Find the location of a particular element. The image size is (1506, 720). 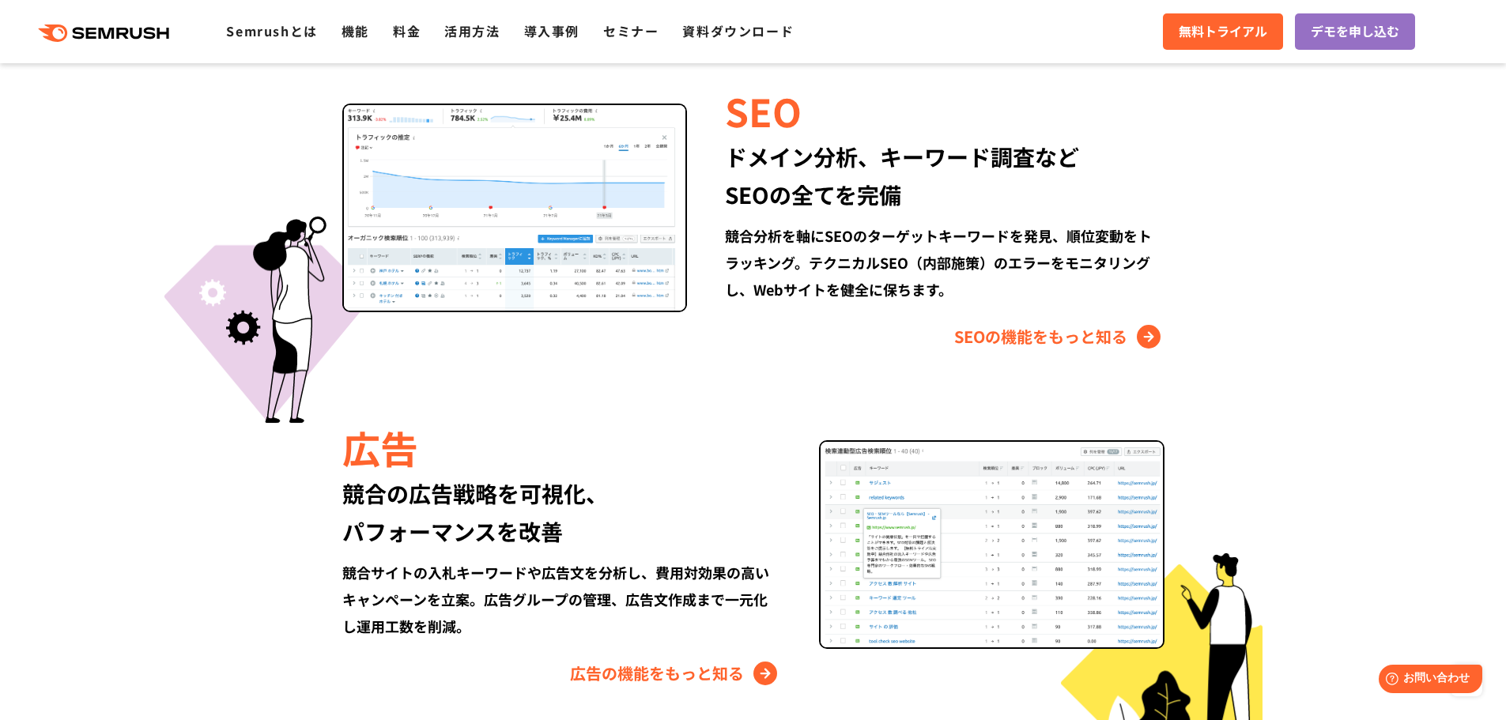

a: Semrushとは is located at coordinates (271, 31).